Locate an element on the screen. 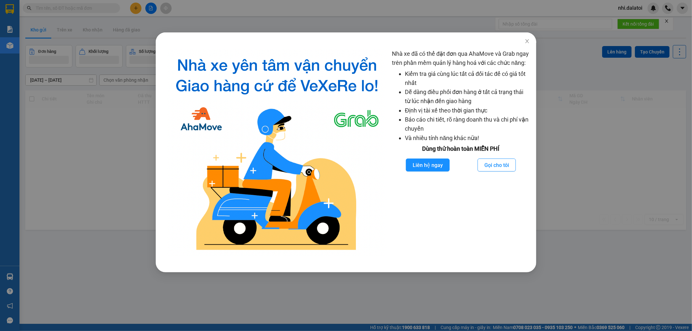  li: Kiểm tra giá cùng lúc tất cả đối tác để có giá tốt nhất is located at coordinates (467, 79).